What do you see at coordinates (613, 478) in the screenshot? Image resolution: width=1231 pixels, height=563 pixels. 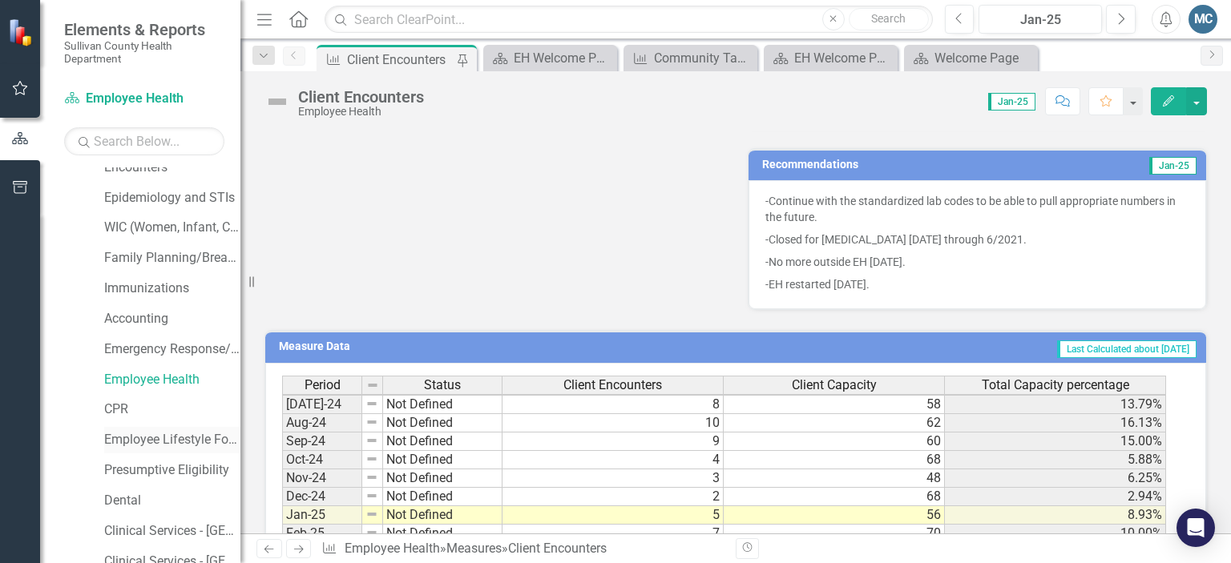 I see `td: 3` at bounding box center [613, 478].